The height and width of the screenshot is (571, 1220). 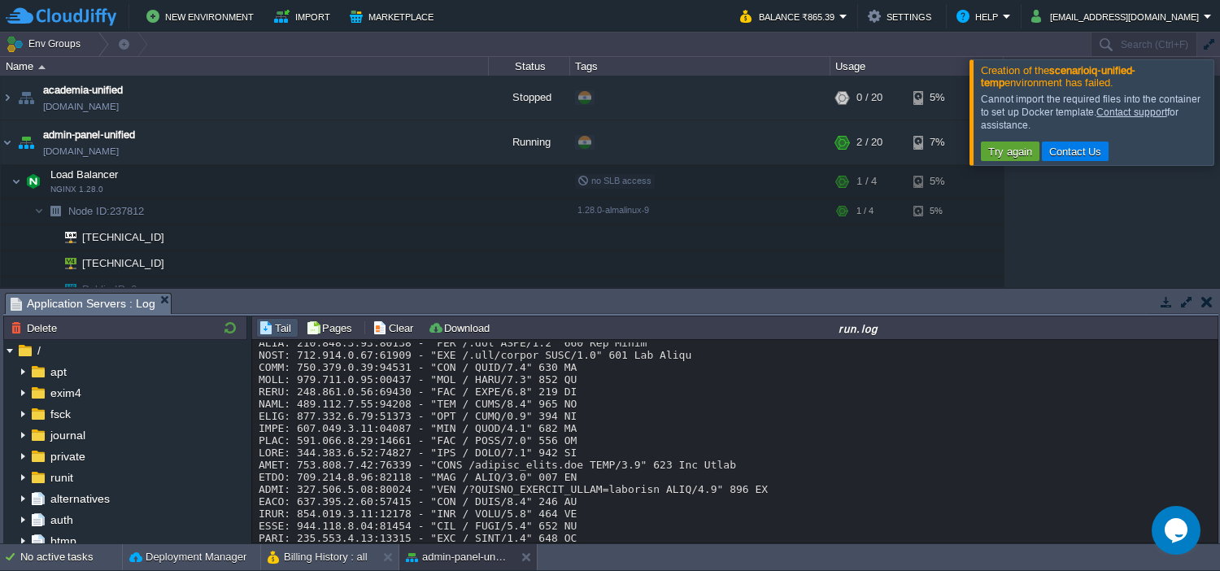 I want to click on div: Status, so click(x=529, y=66).